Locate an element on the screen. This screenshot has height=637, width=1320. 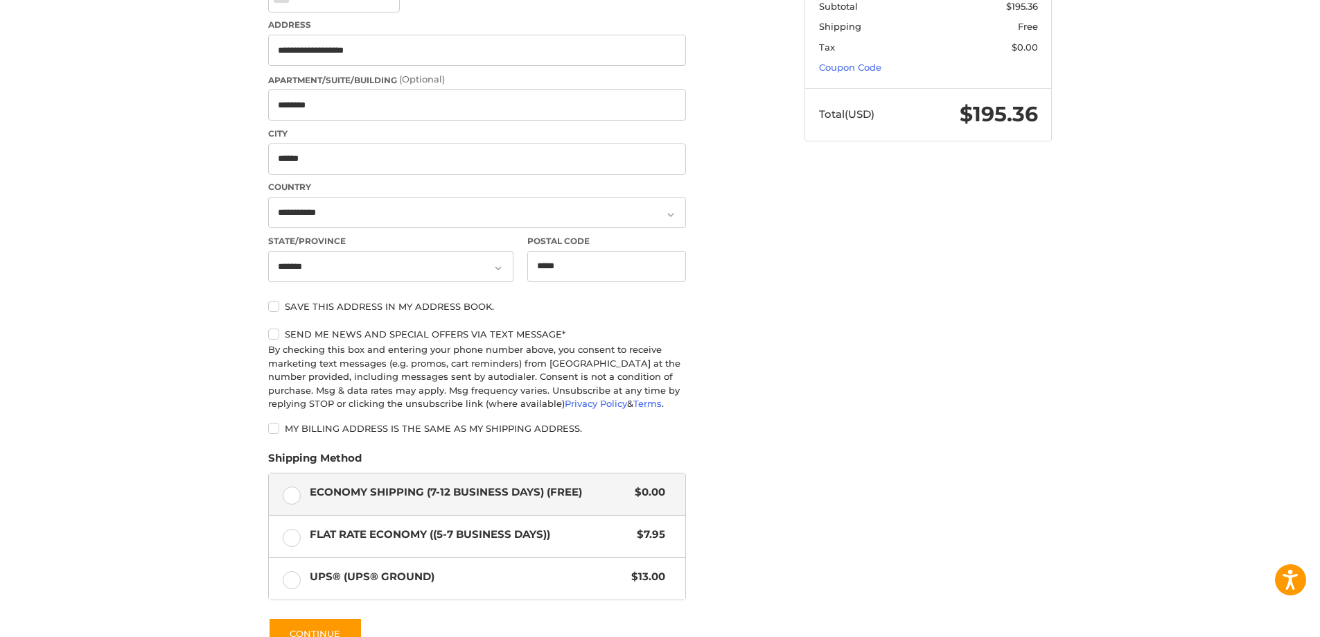
span: Economy Shipping (7-12 Business Days) (Free) is located at coordinates (469, 492).